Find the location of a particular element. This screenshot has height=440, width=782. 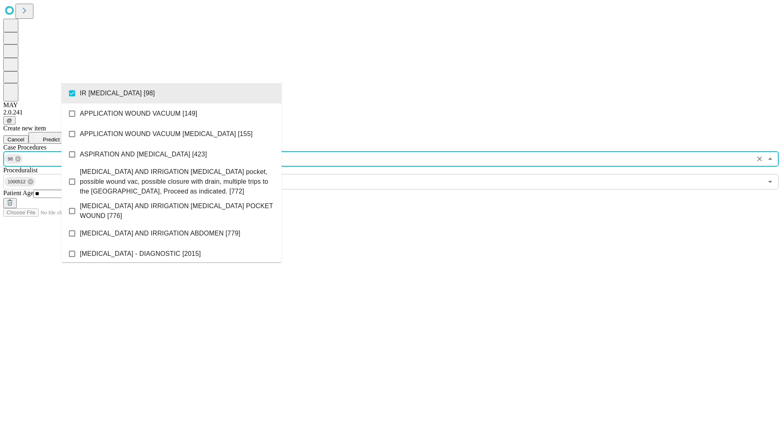

button: Close is located at coordinates (770, 159).